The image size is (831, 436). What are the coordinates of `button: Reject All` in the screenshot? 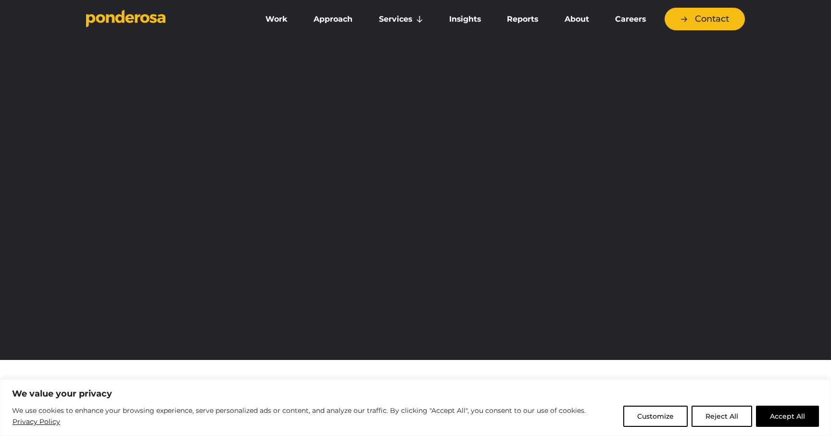 It's located at (722, 416).